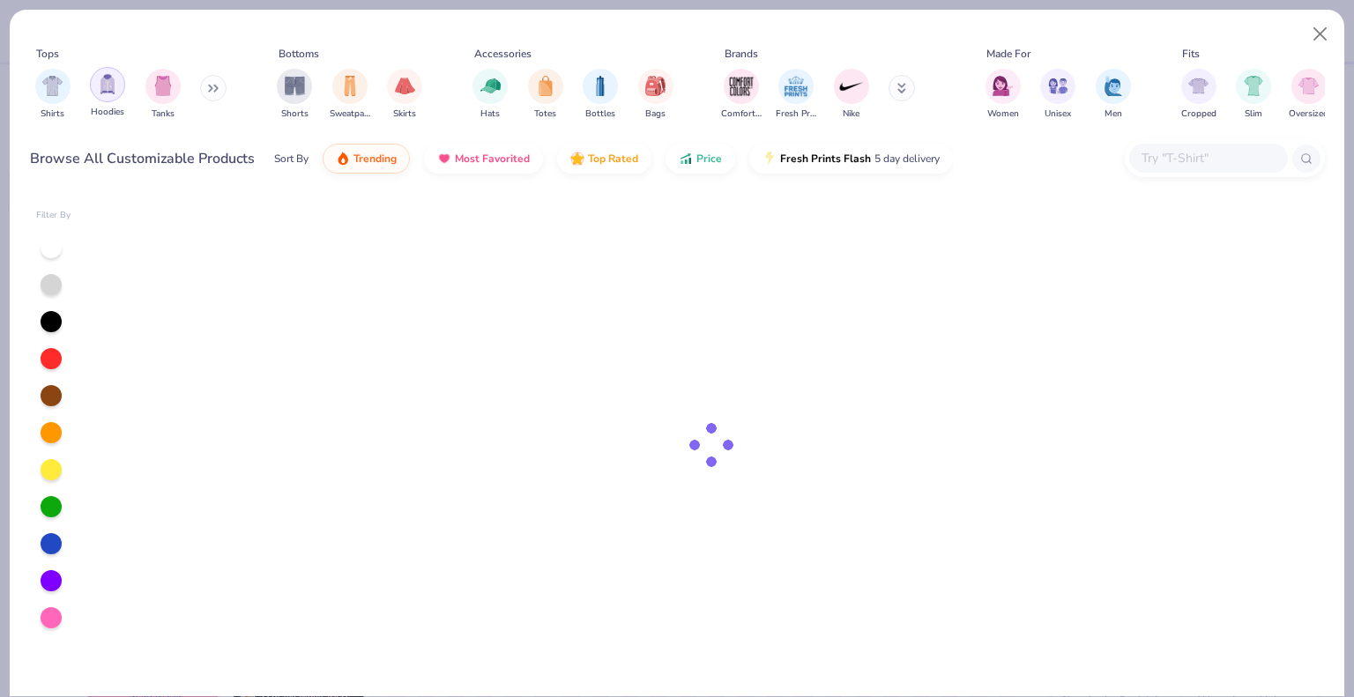 This screenshot has height=697, width=1354. What do you see at coordinates (299, 54) in the screenshot?
I see `div: Bottoms` at bounding box center [299, 54].